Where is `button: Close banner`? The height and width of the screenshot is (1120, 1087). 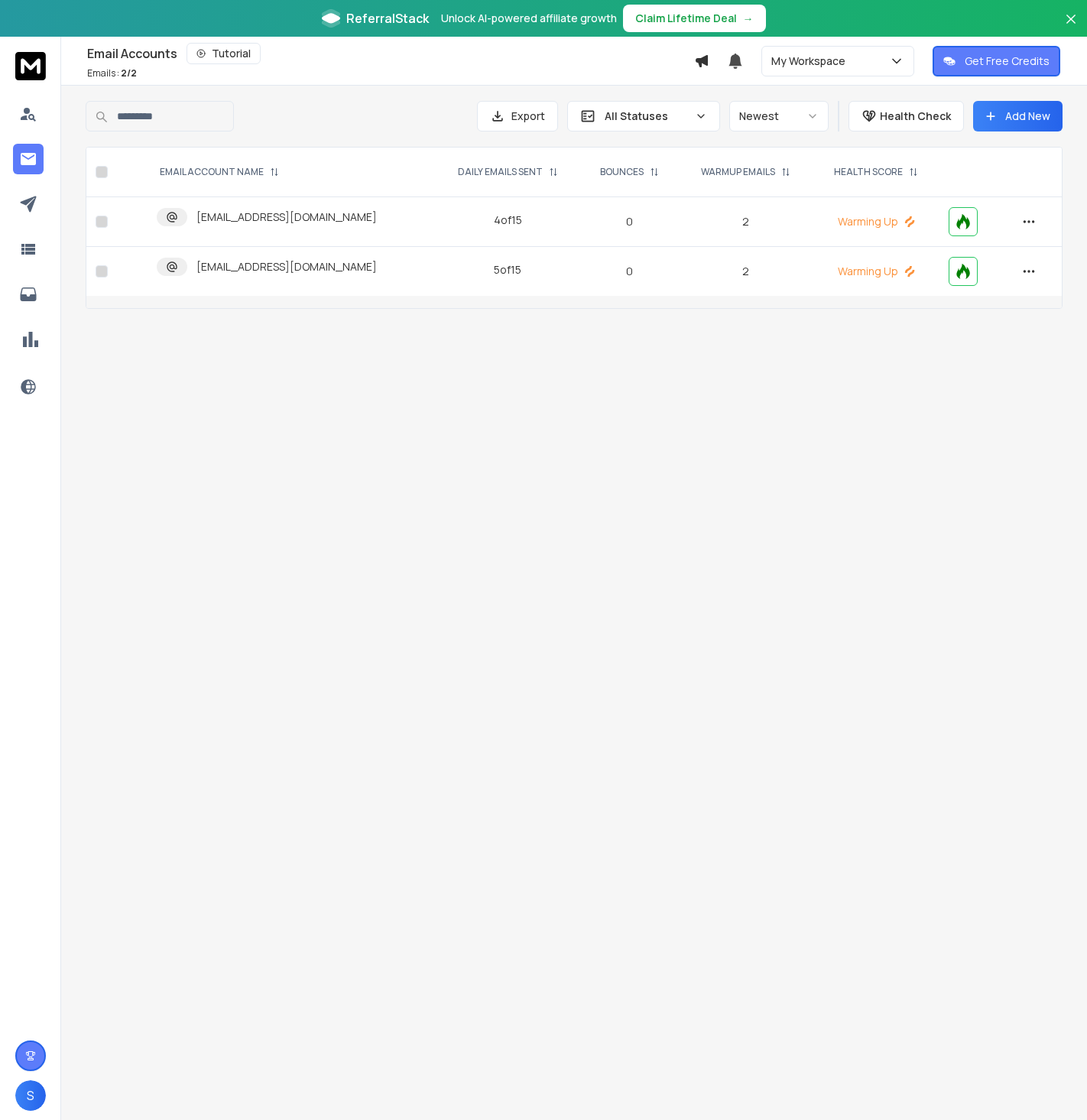 button: Close banner is located at coordinates (1071, 27).